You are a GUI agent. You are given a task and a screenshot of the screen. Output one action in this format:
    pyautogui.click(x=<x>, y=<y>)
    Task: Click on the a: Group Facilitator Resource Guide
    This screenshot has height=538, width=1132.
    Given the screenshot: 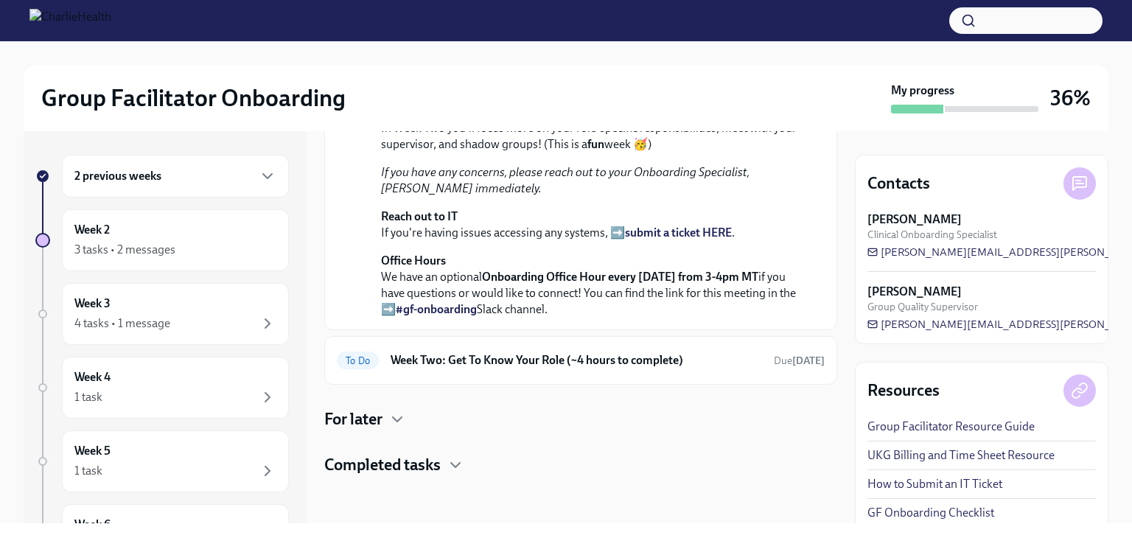 What is the action you would take?
    pyautogui.click(x=951, y=427)
    